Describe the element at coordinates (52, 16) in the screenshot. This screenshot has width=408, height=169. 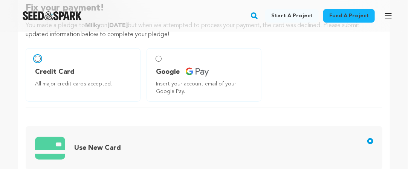
I see `a: Seed&Spark Homepage` at that location.